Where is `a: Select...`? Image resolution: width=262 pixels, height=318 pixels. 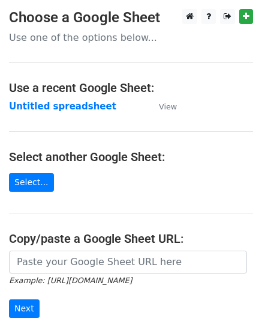
a: Select... is located at coordinates (31, 182).